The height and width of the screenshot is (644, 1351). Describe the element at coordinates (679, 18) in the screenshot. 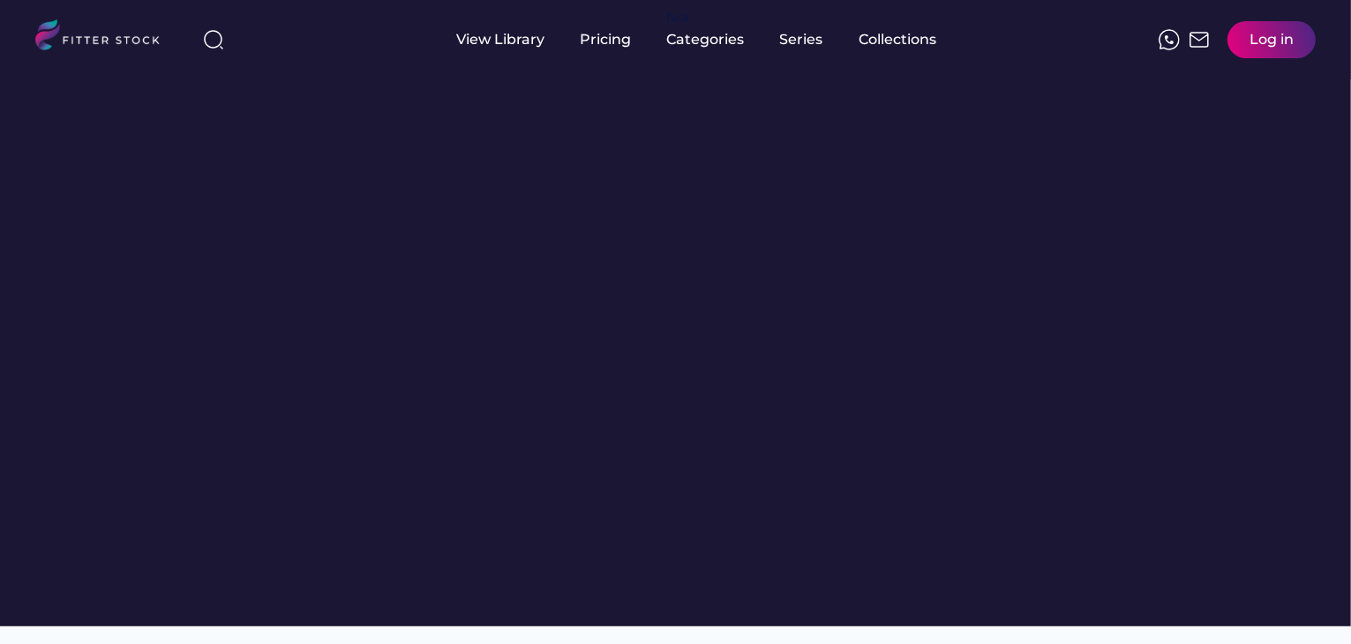

I see `div: fvck` at that location.